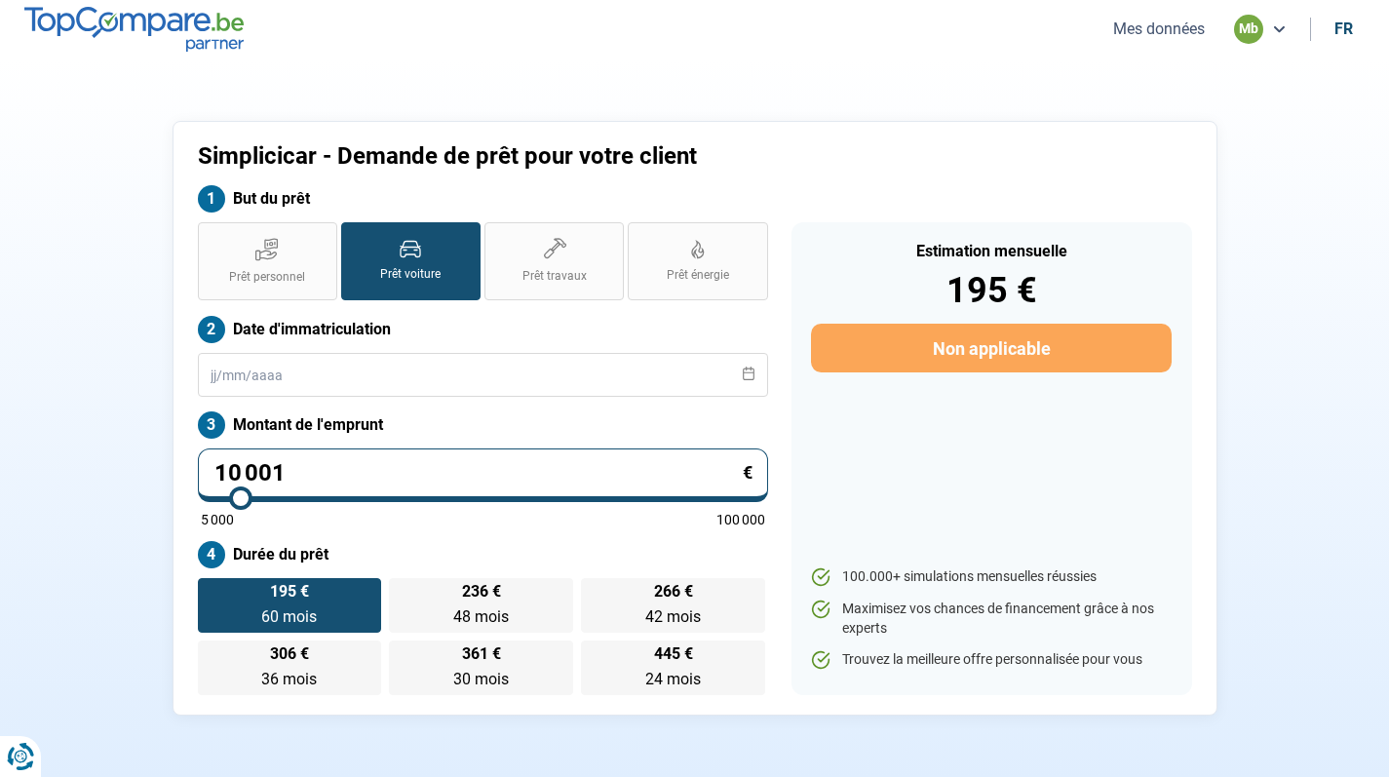 Image resolution: width=1389 pixels, height=777 pixels. Describe the element at coordinates (990, 577) in the screenshot. I see `li: 100.000+ simulations mensuelles réussies` at that location.